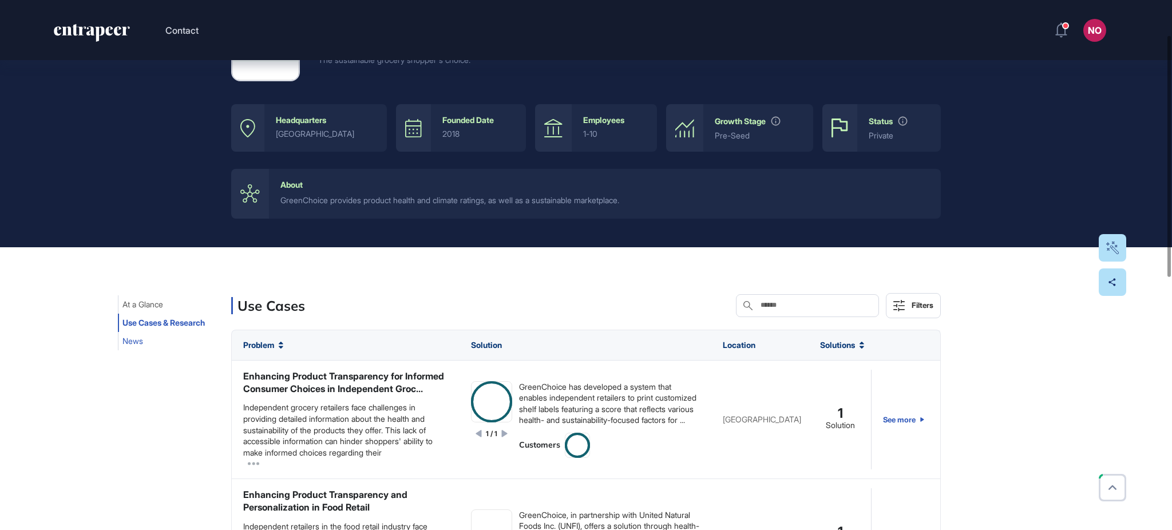 The height and width of the screenshot is (530, 1172). I want to click on div: Founded Date, so click(468, 120).